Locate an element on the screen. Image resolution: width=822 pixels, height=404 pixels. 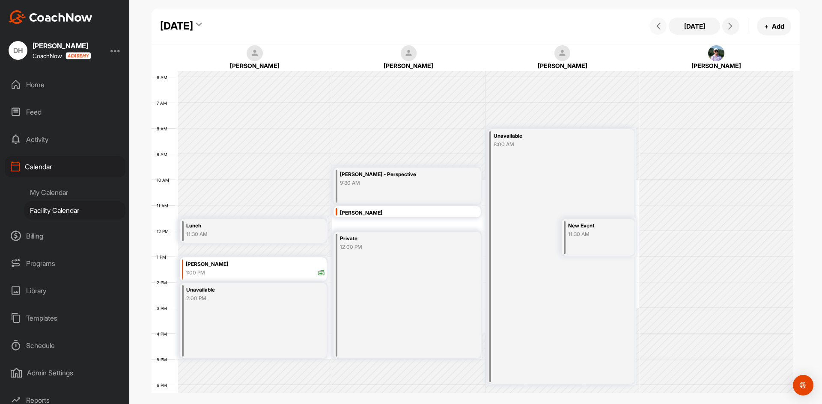
div: Library is located at coordinates (65, 291).